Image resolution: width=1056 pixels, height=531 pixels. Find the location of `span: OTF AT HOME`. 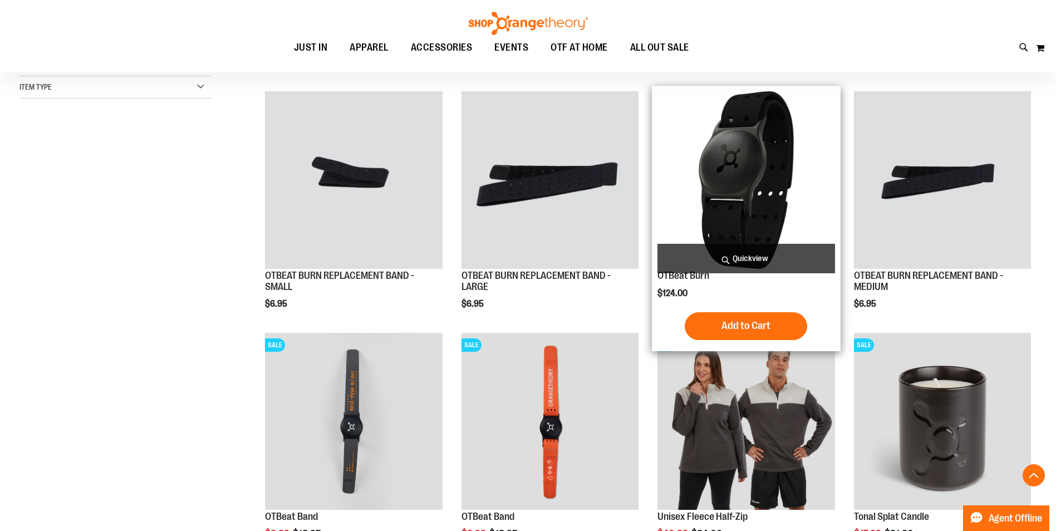

span: OTF AT HOME is located at coordinates (579, 47).